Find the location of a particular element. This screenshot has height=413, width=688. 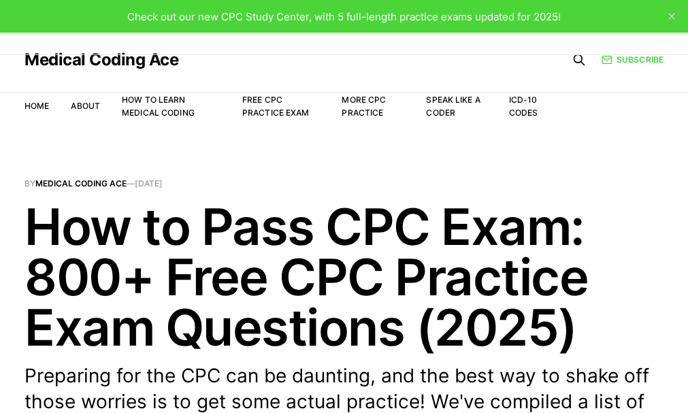

a: ICD-10 Codes is located at coordinates (523, 106).